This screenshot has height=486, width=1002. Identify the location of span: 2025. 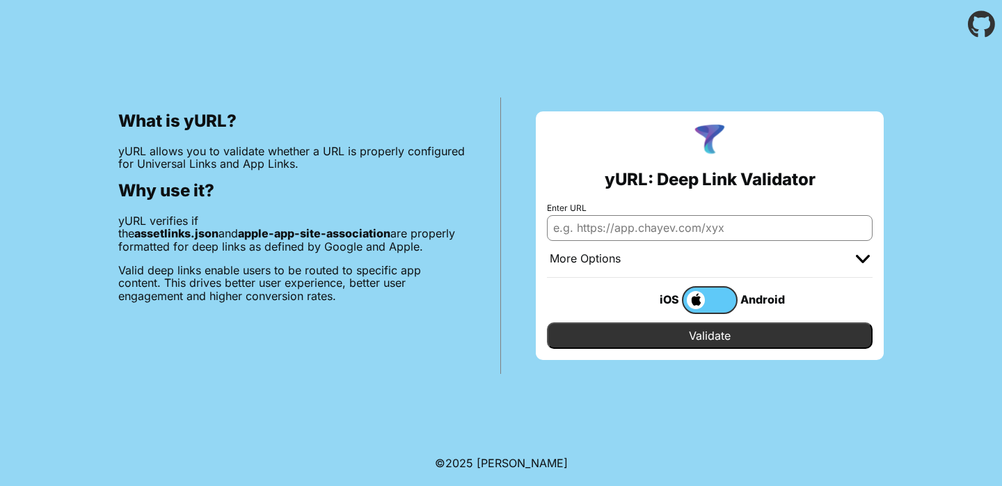
(459, 463).